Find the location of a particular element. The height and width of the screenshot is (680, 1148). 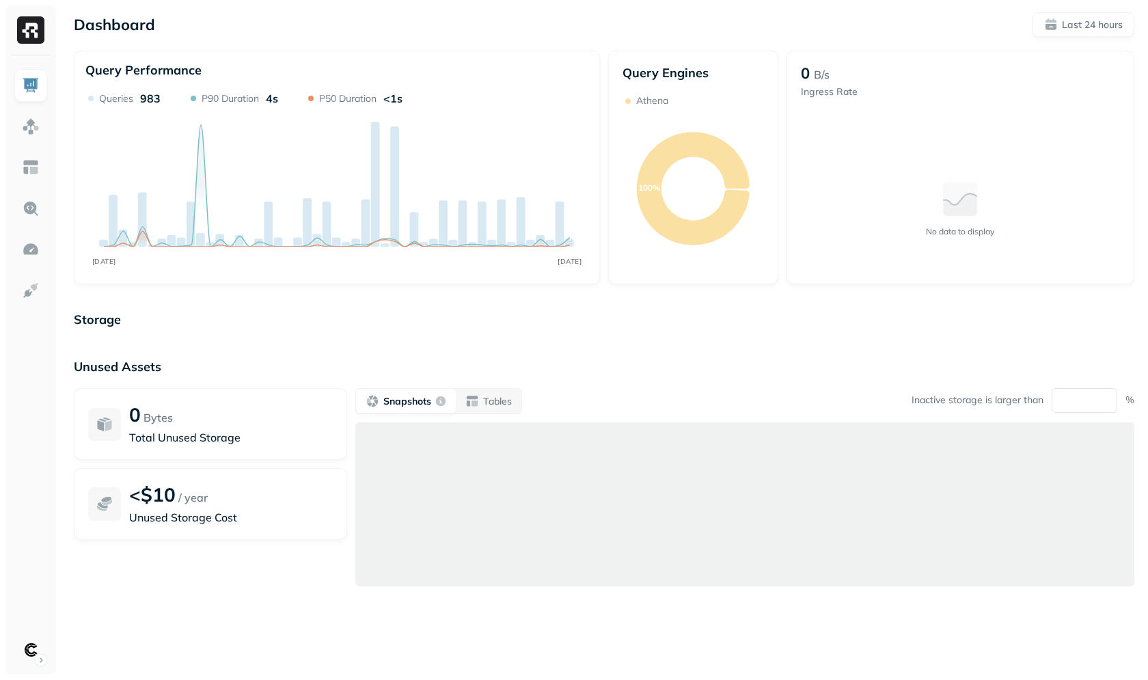

p: Tables is located at coordinates (497, 401).